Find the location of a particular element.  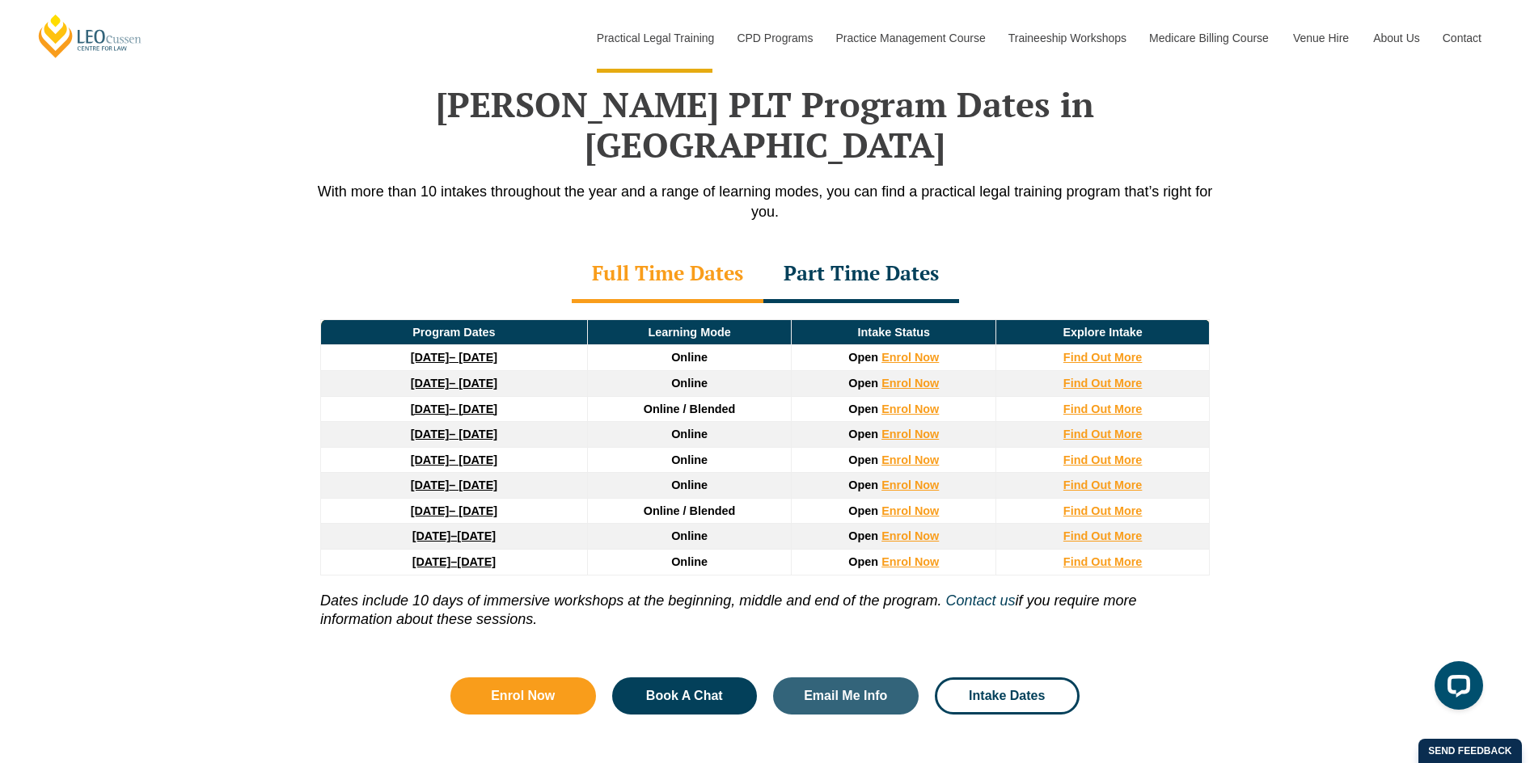

p: With more than 10 intakes throughout the year and a range of learning modes, you can find a pract... is located at coordinates (765, 202).